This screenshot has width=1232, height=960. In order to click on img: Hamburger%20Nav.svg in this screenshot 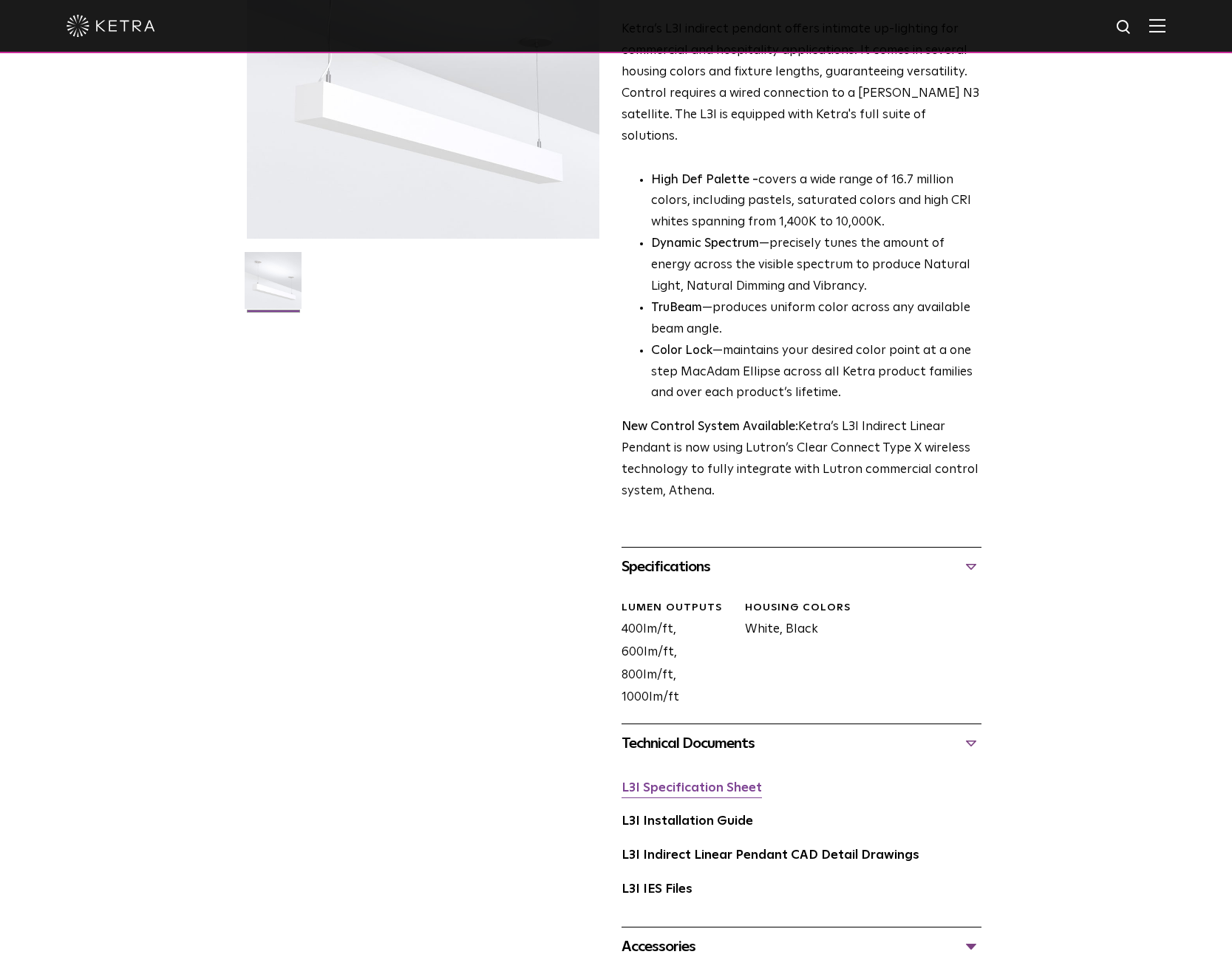, I will do `click(1157, 25)`.